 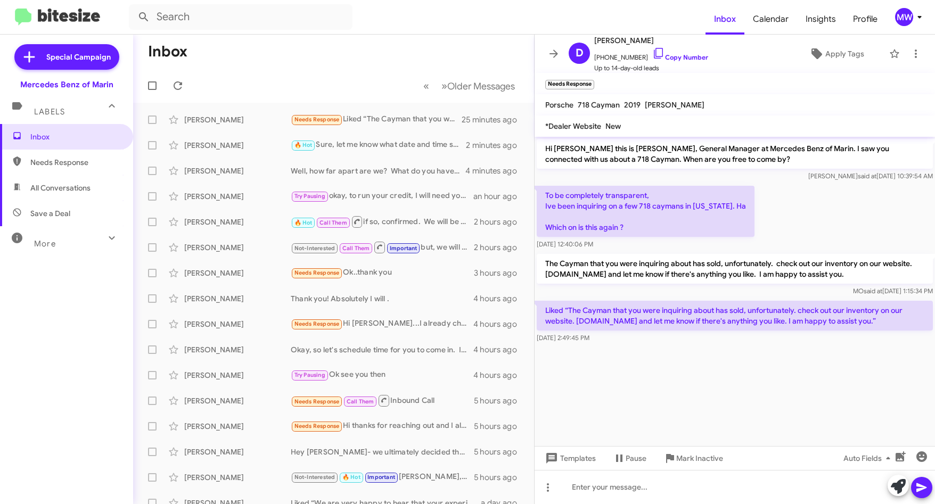 I want to click on span: Calendar, so click(x=771, y=19).